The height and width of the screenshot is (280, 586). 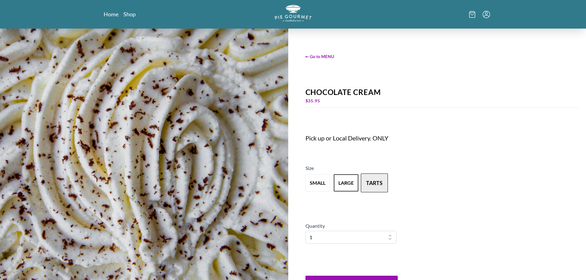 I want to click on div: $ 35.95, so click(x=442, y=101).